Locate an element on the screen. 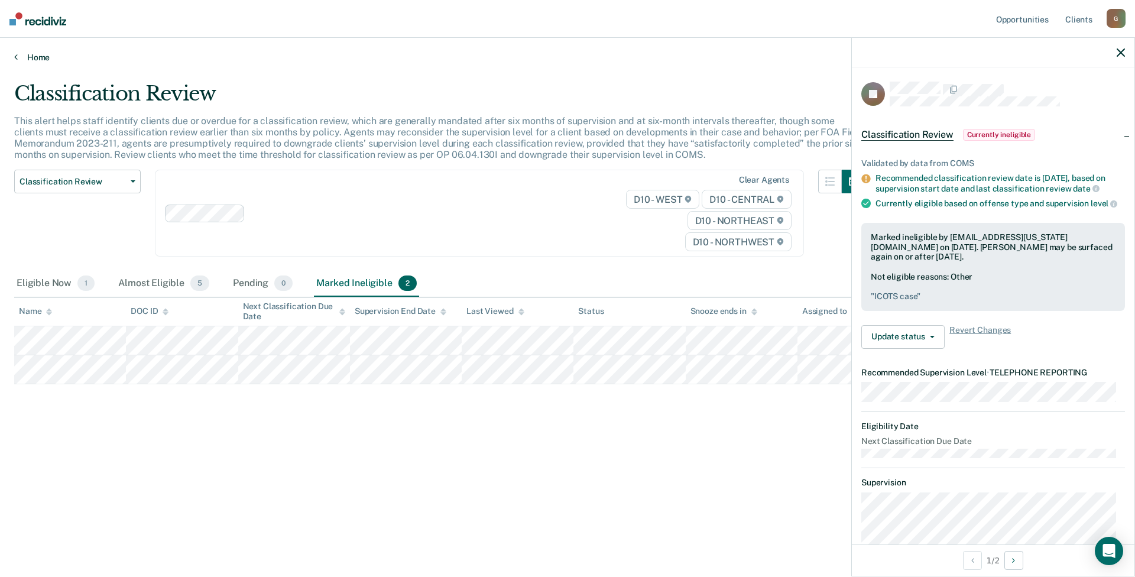 This screenshot has height=577, width=1135. span: D10 - NORTHEAST is located at coordinates (740, 221).